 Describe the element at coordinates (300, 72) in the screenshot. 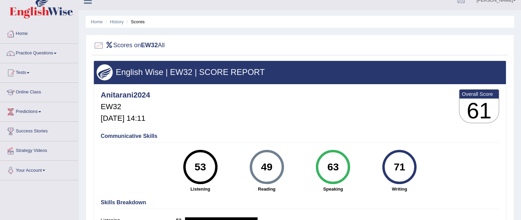

I see `h3: English Wise | EW32 | SCORE REPORT` at that location.